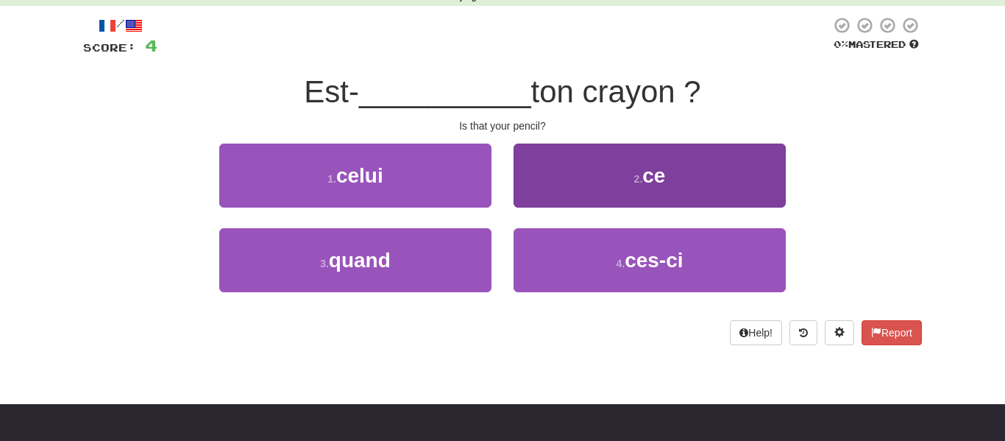 This screenshot has height=441, width=1005. I want to click on button: Round history (alt+y), so click(804, 333).